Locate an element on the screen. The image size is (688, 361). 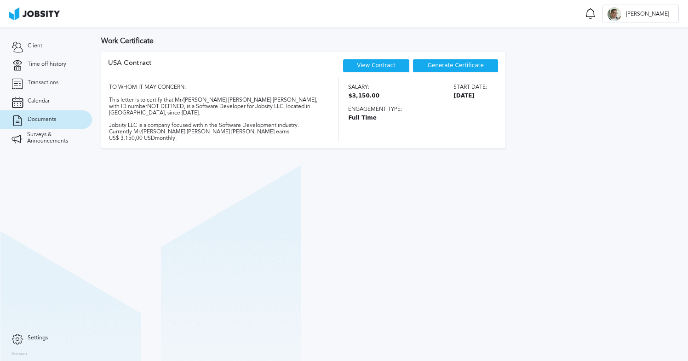
span: Documents is located at coordinates (42, 120).